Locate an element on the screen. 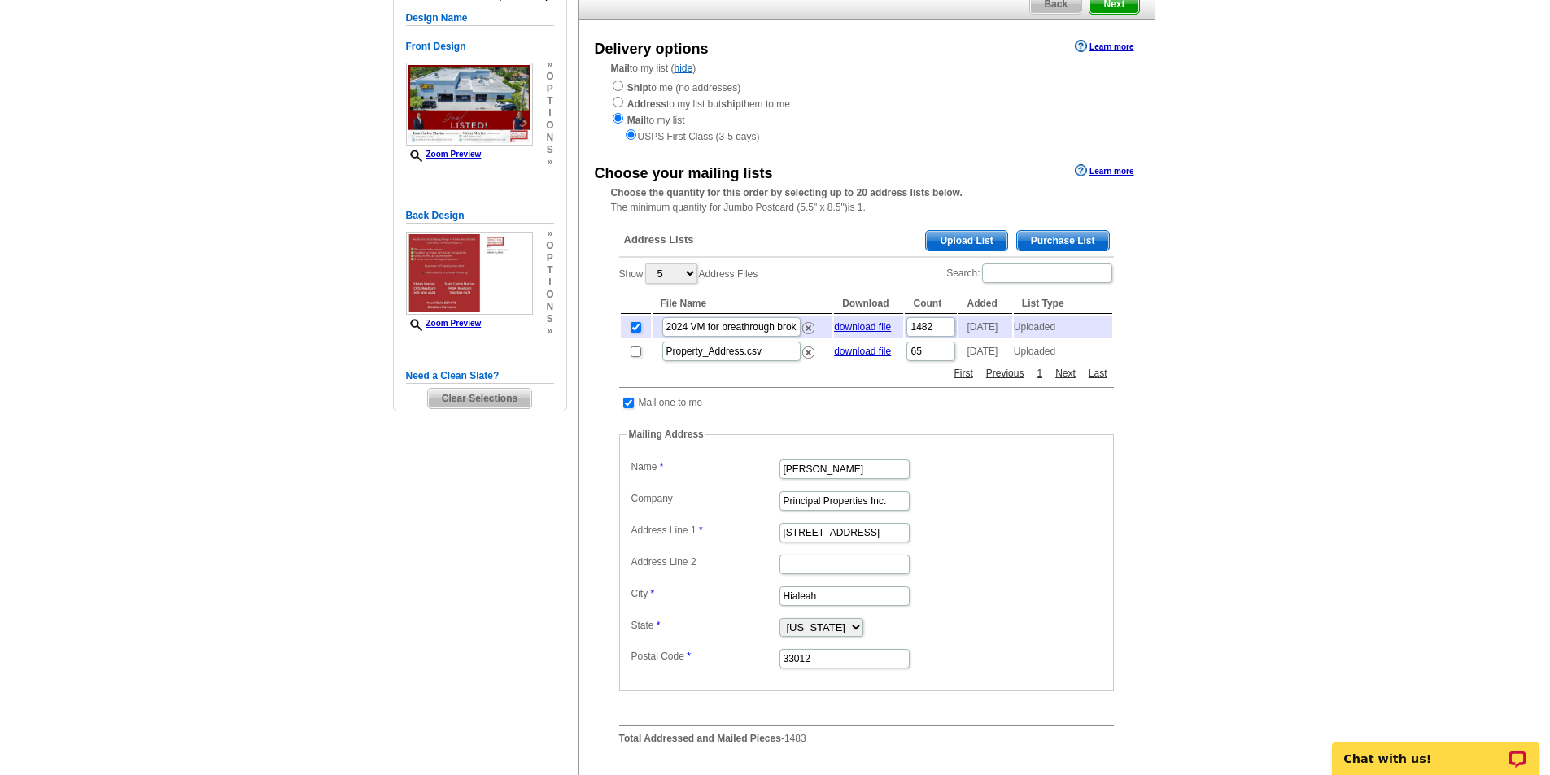 This screenshot has height=775, width=1550. button: Open LiveChat chat widget is located at coordinates (197, 35).